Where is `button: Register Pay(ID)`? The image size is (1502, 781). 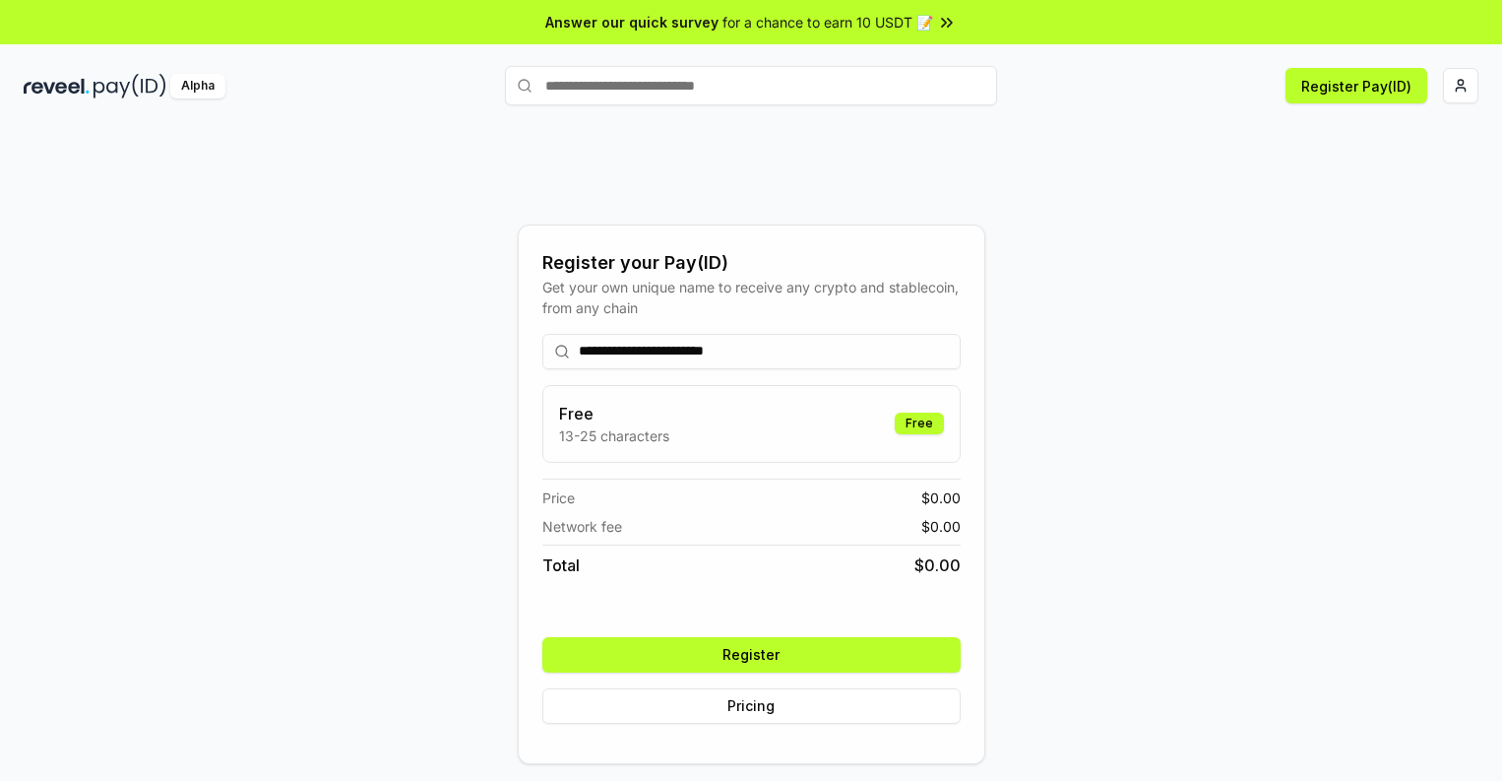 button: Register Pay(ID) is located at coordinates (1356, 86).